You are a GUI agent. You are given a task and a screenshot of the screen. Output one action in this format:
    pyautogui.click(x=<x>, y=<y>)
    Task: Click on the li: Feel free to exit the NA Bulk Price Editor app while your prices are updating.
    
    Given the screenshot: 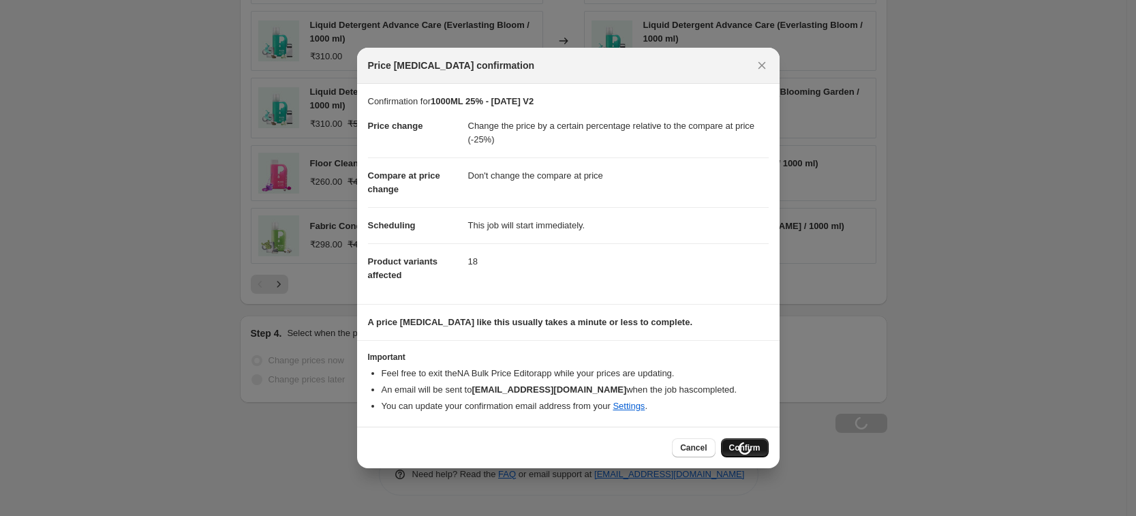 What is the action you would take?
    pyautogui.click(x=575, y=373)
    